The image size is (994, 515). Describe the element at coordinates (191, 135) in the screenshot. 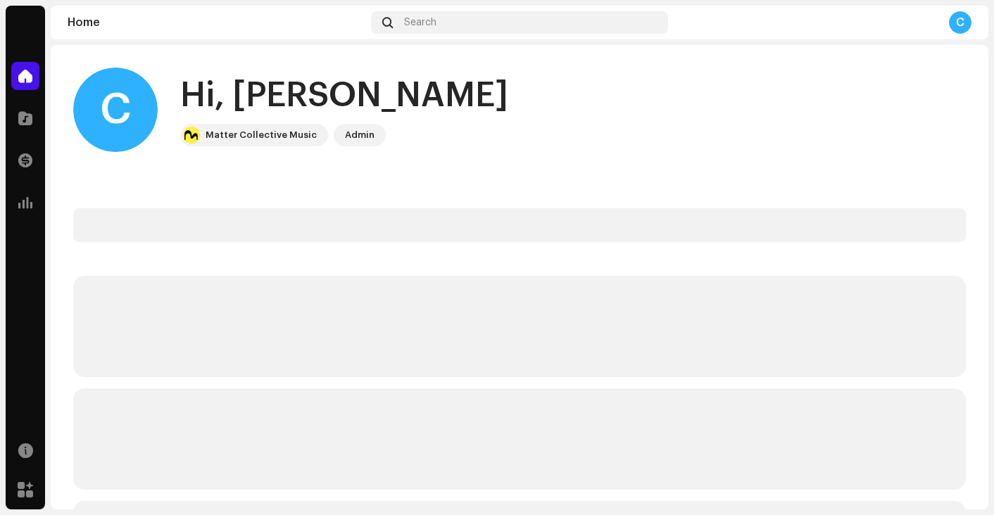

I see `img: 1276ee5d-5357-4eee-b3c8-6fdbc920d8e6` at that location.